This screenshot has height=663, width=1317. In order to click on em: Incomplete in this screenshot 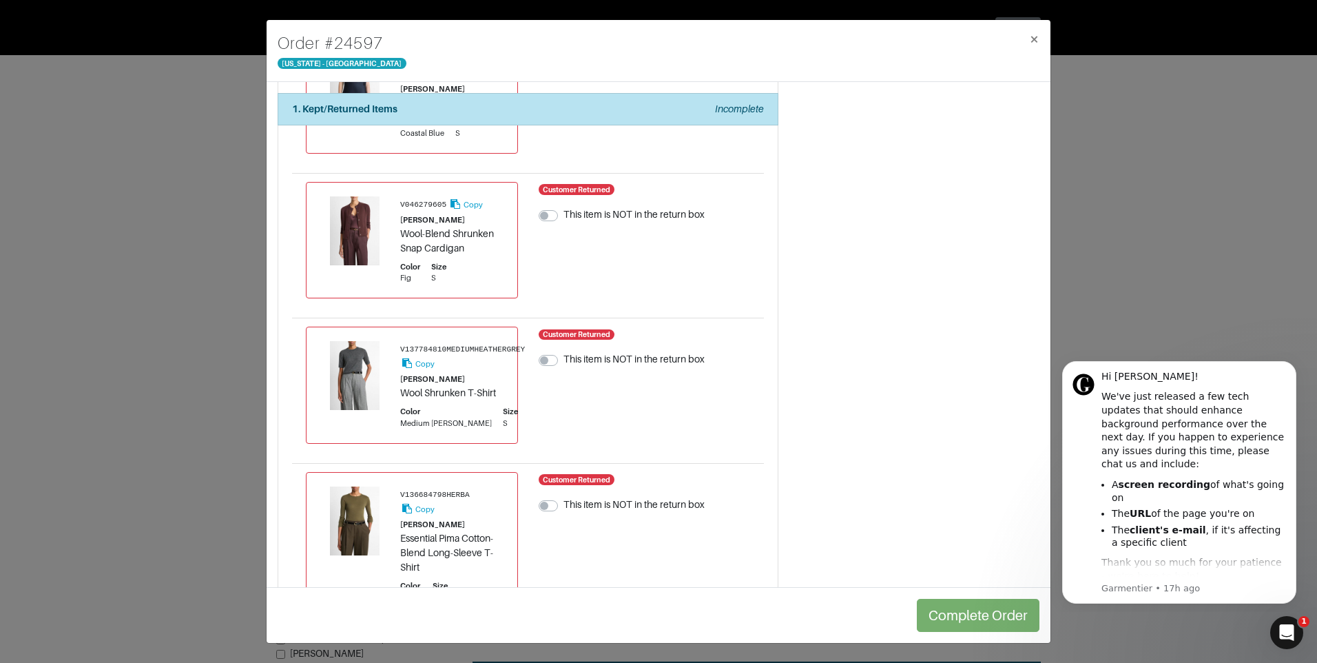, I will do `click(739, 109)`.